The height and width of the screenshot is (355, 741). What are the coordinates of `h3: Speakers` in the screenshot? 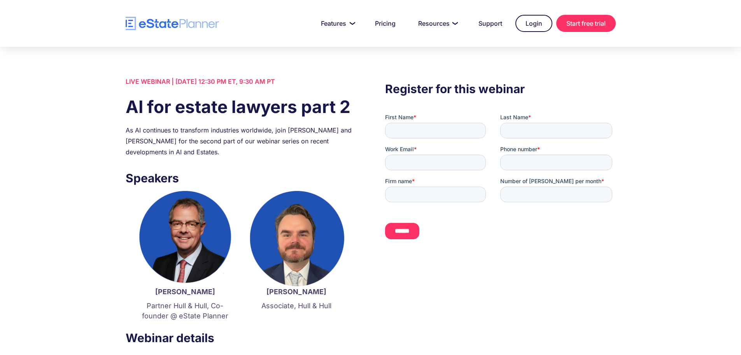 It's located at (241, 178).